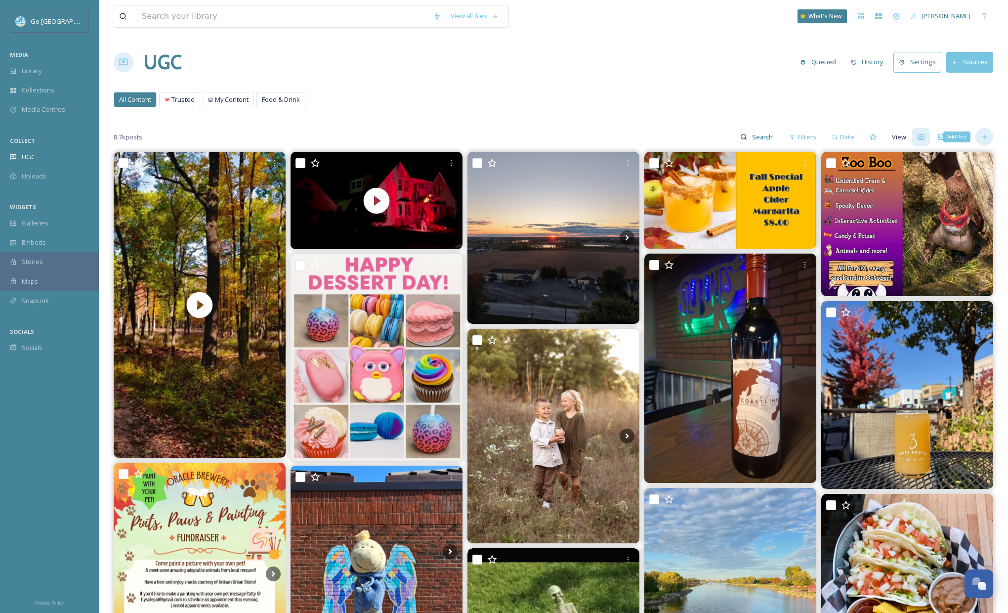 This screenshot has height=613, width=1008. I want to click on input: Search your library, so click(282, 16).